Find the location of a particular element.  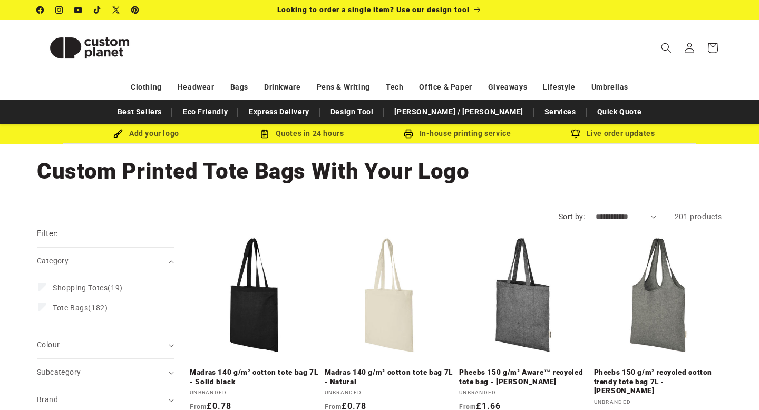

a: Madras 140 g/m² cotton tote bag 7L - Solid black is located at coordinates (254, 377).